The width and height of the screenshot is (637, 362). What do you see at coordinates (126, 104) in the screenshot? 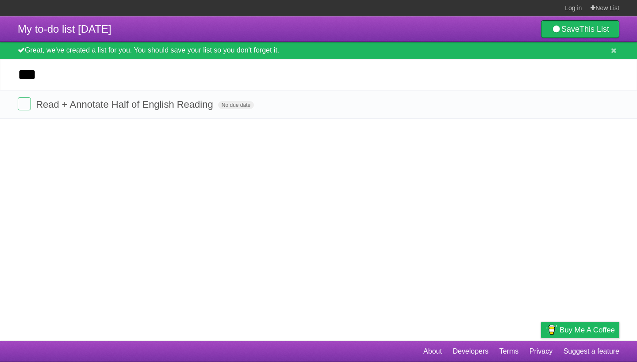
I see `span: Read + Annotate Half of English Reading` at bounding box center [126, 104].